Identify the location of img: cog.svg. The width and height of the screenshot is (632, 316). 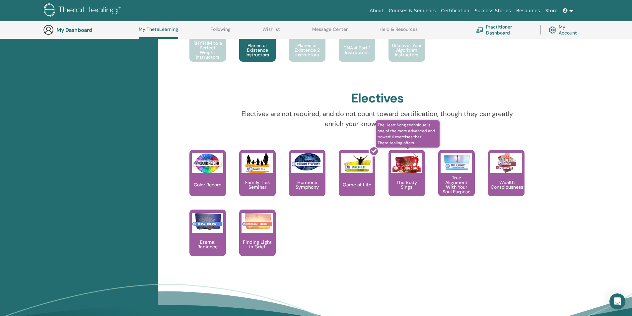
(552, 30).